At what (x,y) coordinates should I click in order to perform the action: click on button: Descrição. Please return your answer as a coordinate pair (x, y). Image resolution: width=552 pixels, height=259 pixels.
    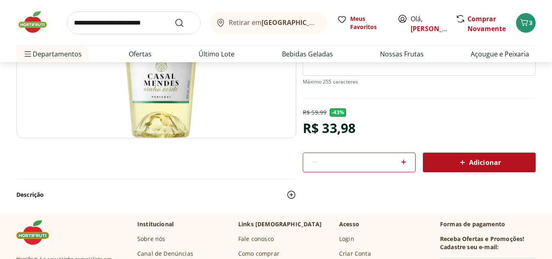
    Looking at the image, I should click on (156, 194).